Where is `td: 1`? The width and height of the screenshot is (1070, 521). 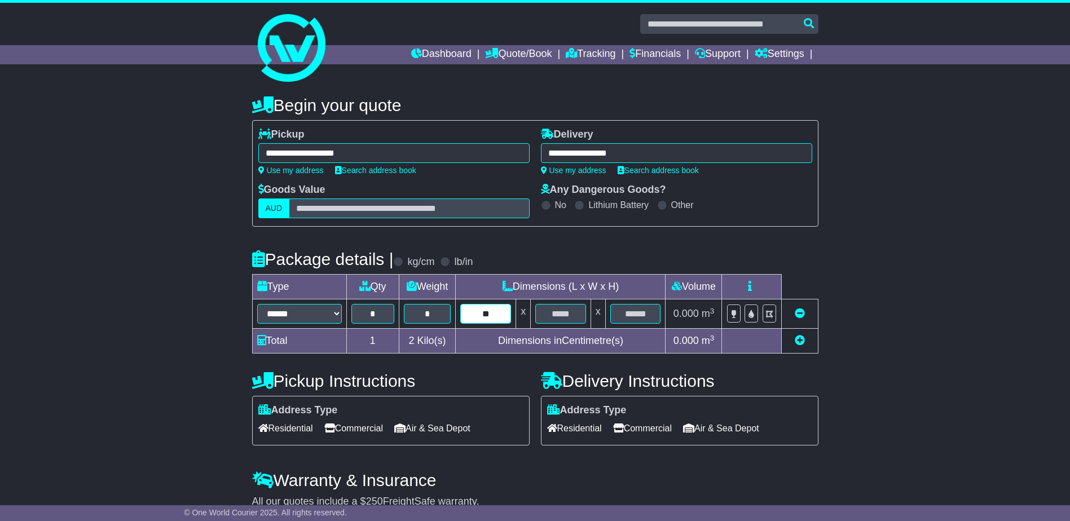 td: 1 is located at coordinates (372, 341).